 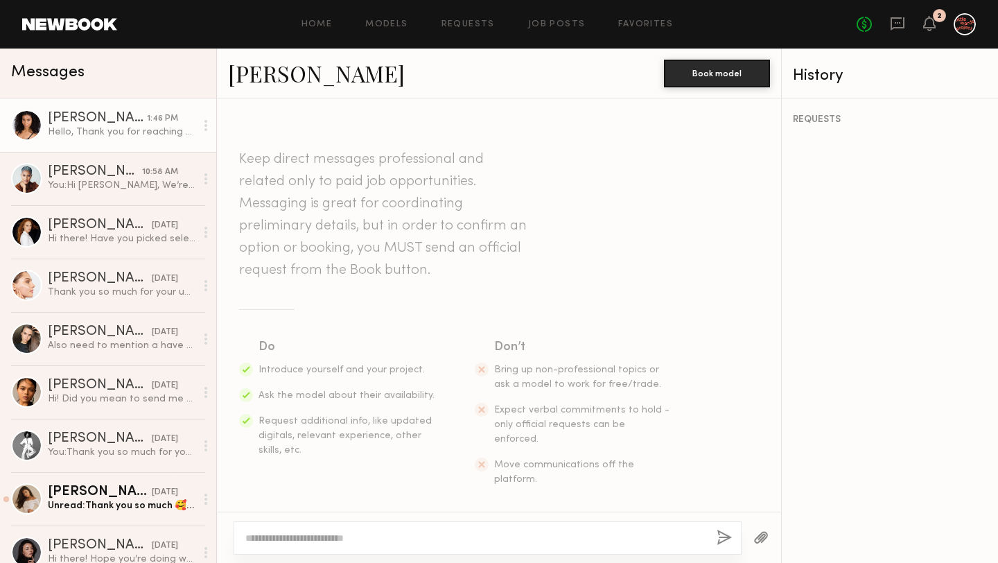 What do you see at coordinates (347, 347) in the screenshot?
I see `div: Do` at bounding box center [347, 347].